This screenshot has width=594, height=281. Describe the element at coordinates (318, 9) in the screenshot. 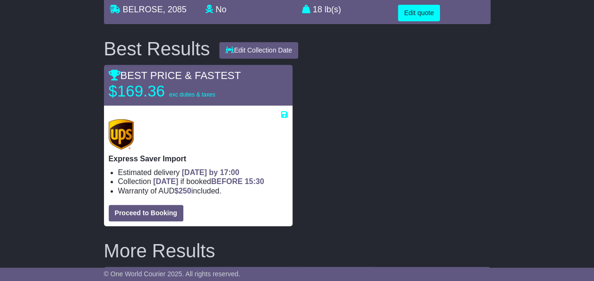

I see `span: 18` at that location.